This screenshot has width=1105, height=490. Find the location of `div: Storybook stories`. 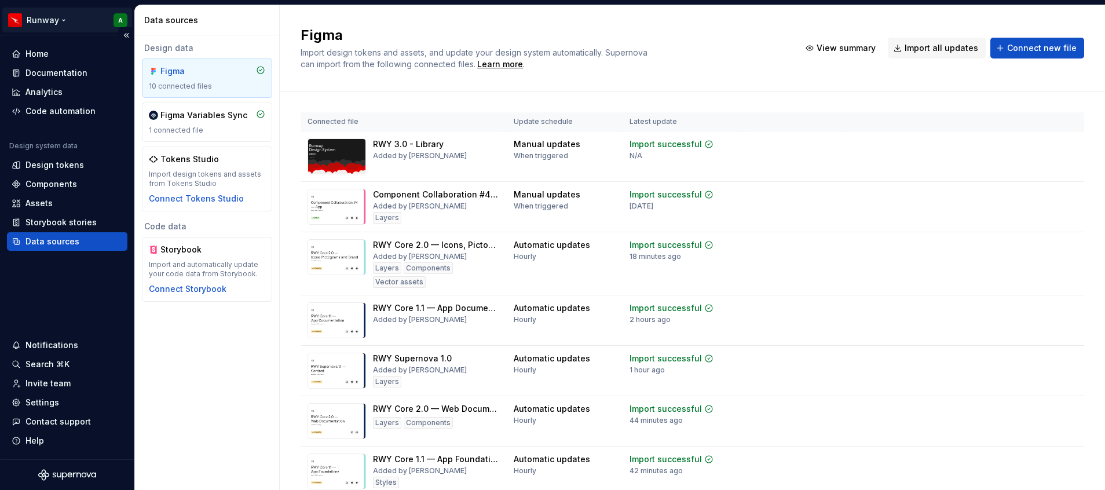

div: Storybook stories is located at coordinates (61, 222).